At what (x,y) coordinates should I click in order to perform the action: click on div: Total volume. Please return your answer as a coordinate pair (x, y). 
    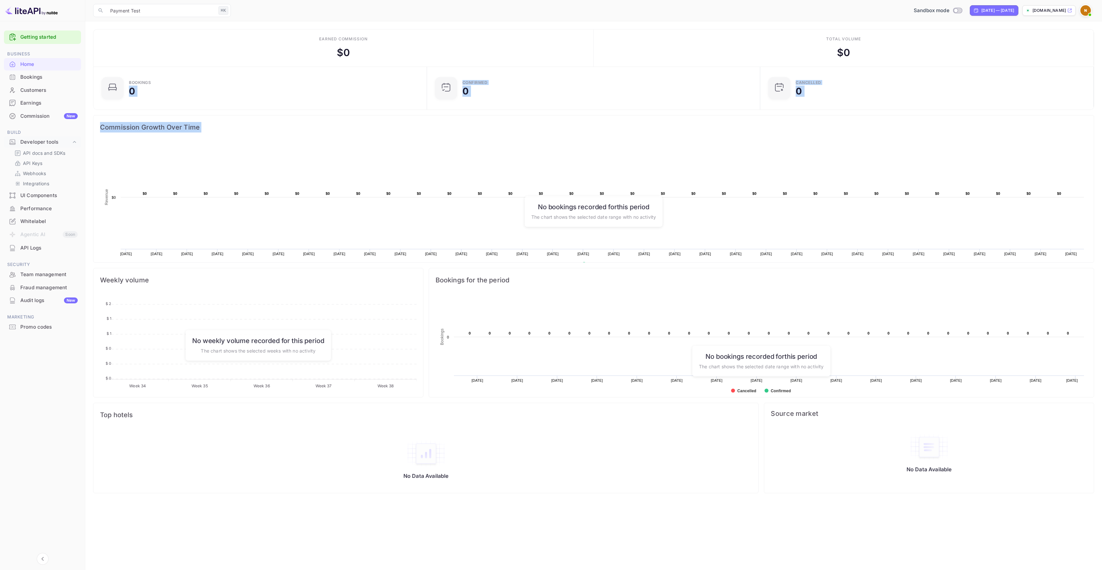
    Looking at the image, I should click on (843, 39).